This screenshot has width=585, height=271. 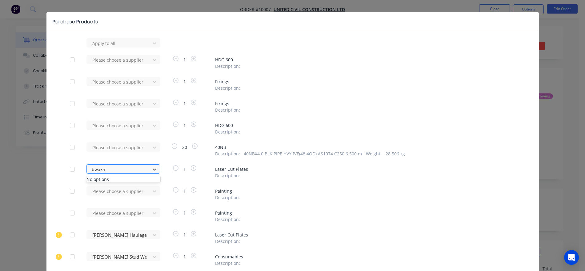 What do you see at coordinates (374, 153) in the screenshot?
I see `span: Weight :` at bounding box center [374, 153].